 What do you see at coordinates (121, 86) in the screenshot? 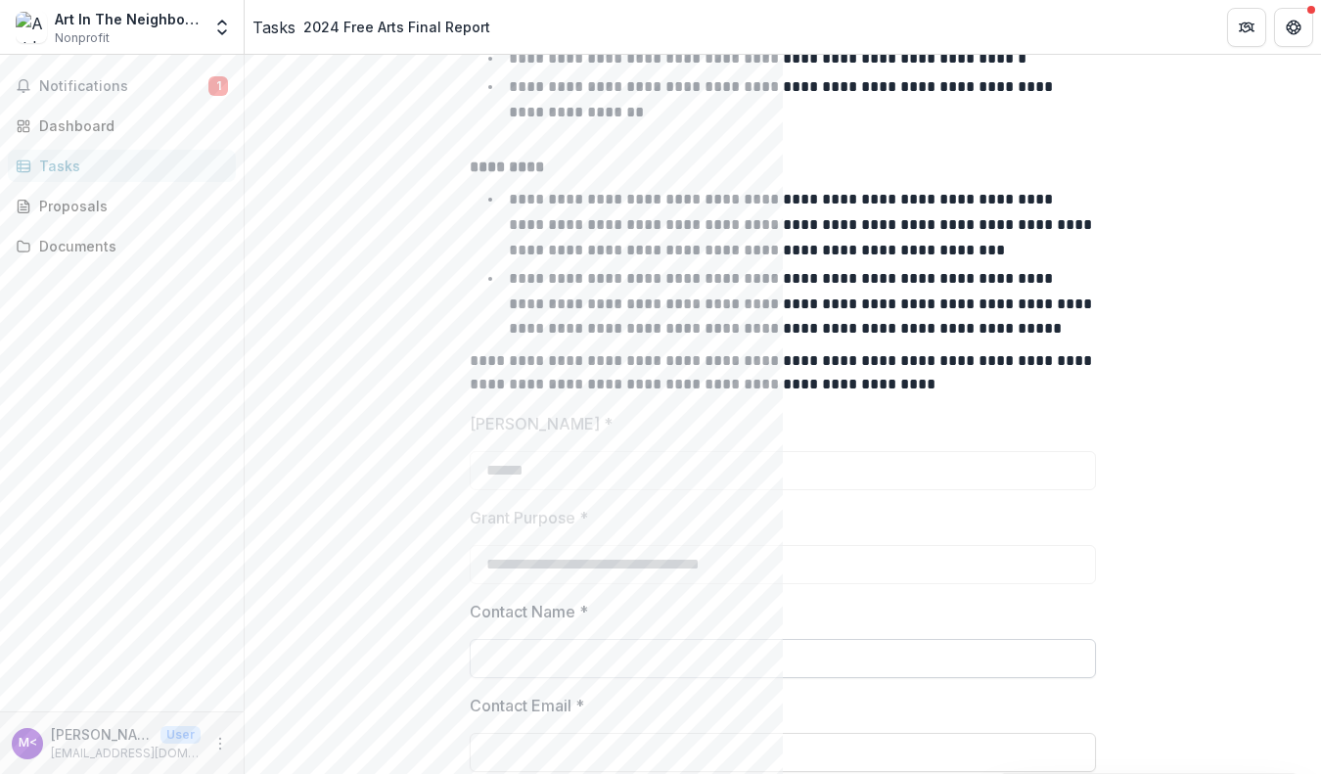
I see `button: Notifications1` at bounding box center [121, 86].